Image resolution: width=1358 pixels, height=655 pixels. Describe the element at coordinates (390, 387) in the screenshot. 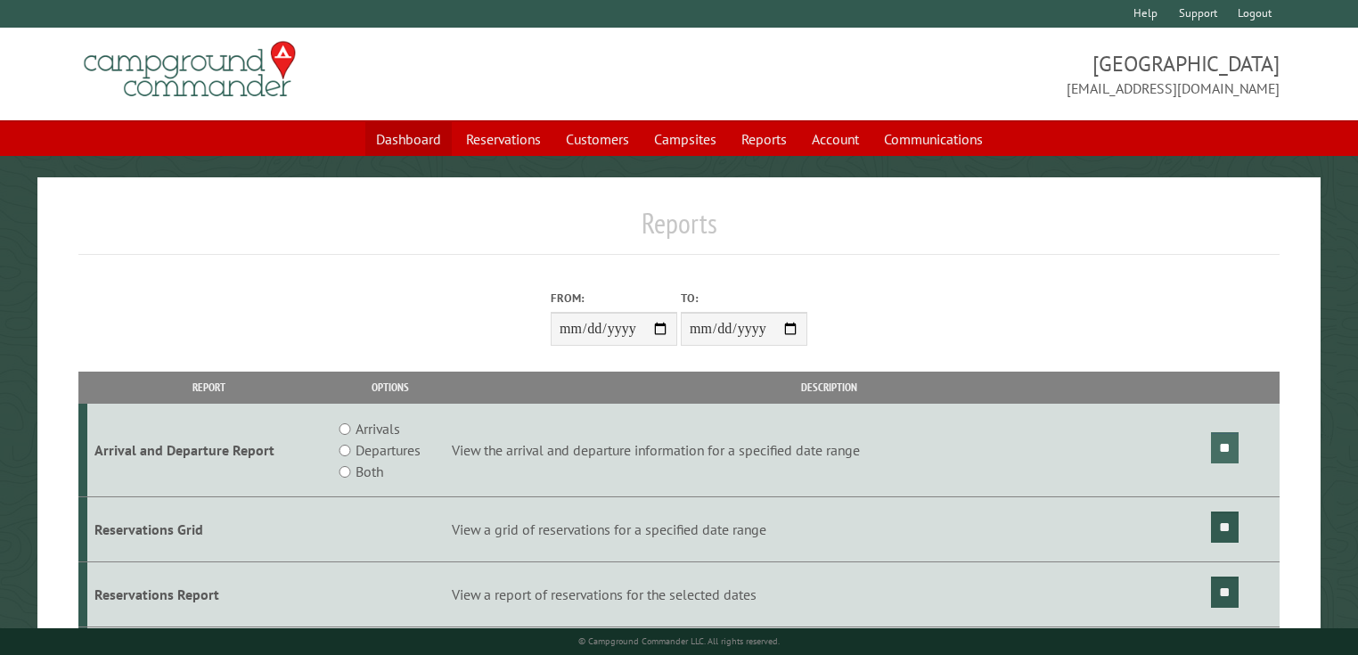

I see `th: Options` at that location.